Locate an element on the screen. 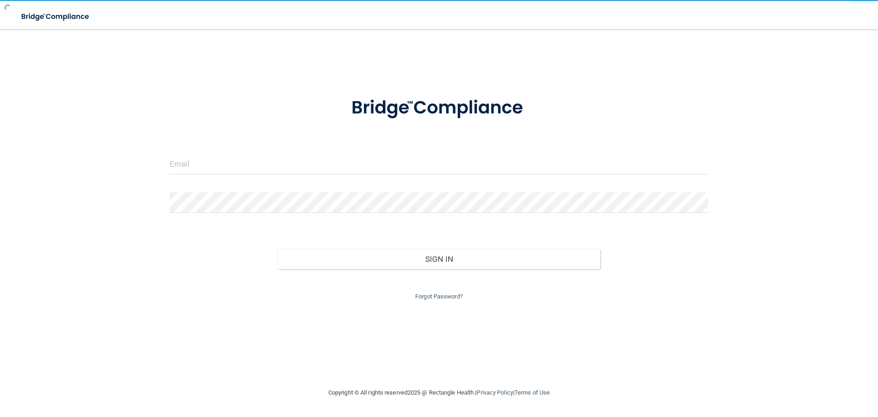 The image size is (878, 417). div: Copyright © All rights reserved 2025 @ Rectangle Health | | is located at coordinates (439, 392).